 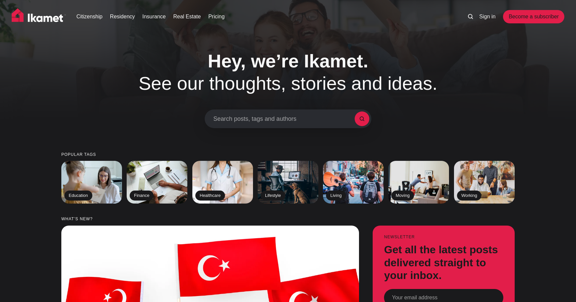 I want to click on h2: Lifestyle, so click(x=273, y=195).